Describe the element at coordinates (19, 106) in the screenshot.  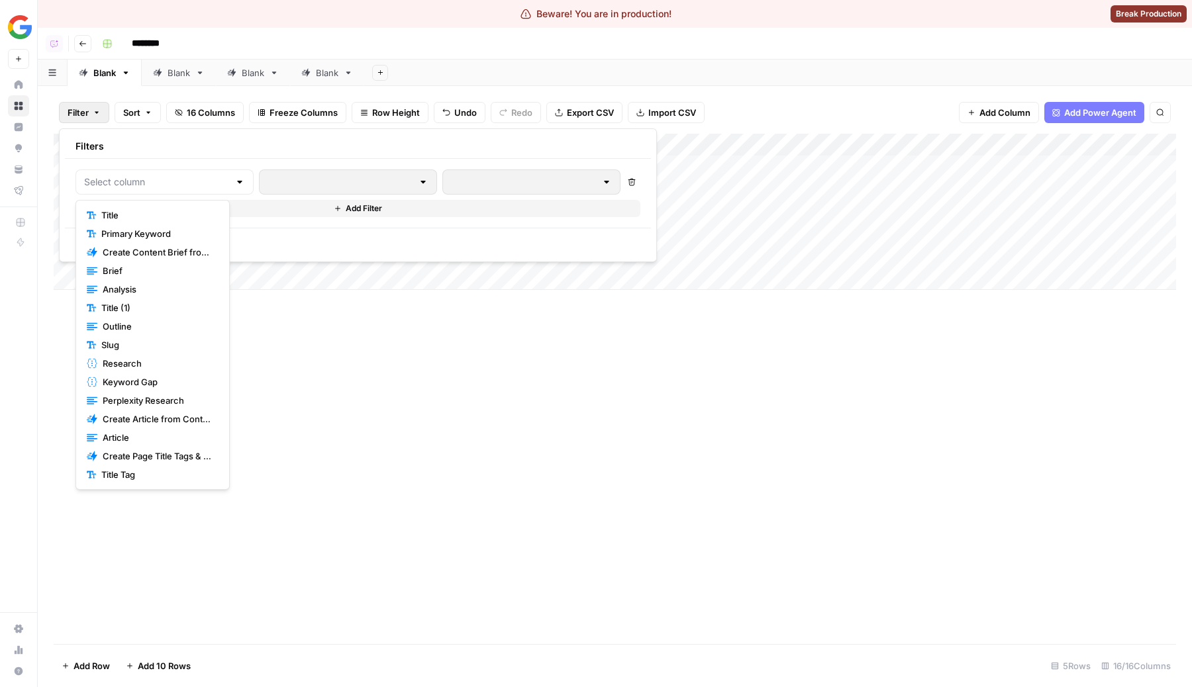
I see `a: Browse` at that location.